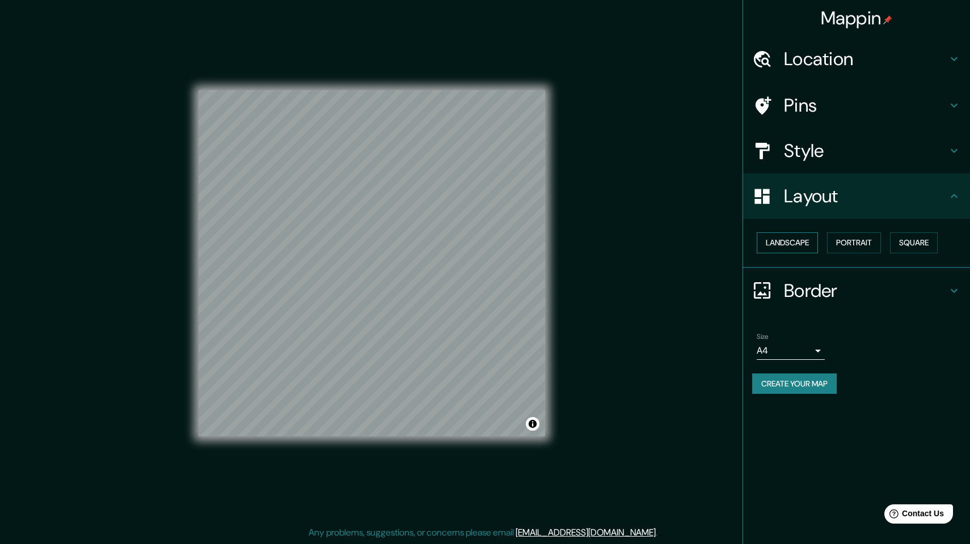 Image resolution: width=970 pixels, height=544 pixels. Describe the element at coordinates (865, 105) in the screenshot. I see `h4: Pins` at that location.